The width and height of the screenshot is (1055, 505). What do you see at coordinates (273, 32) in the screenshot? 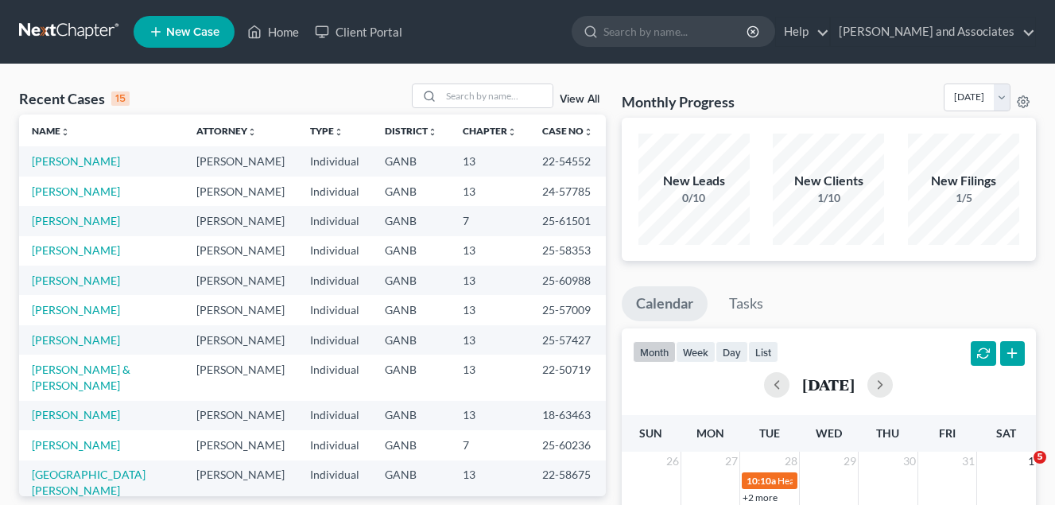
I see `a: Home` at bounding box center [273, 32].